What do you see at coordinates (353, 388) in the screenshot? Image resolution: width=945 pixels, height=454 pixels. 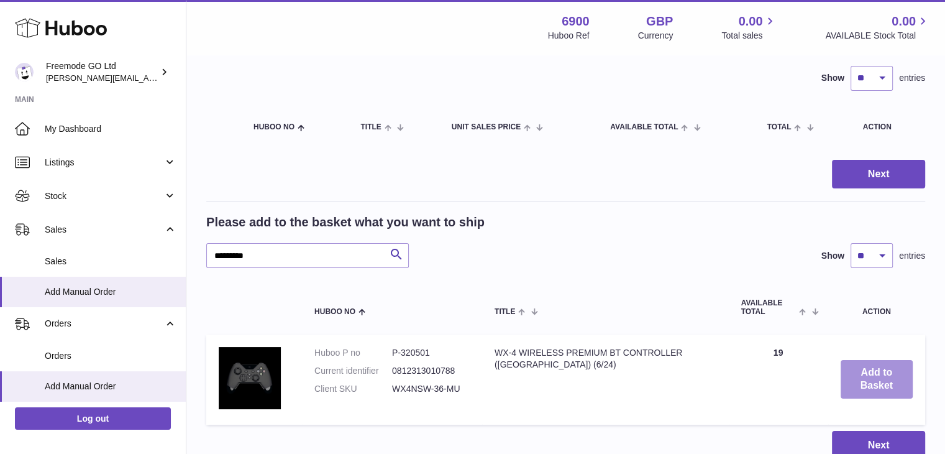 I see `dt: Client SKU` at bounding box center [353, 388].